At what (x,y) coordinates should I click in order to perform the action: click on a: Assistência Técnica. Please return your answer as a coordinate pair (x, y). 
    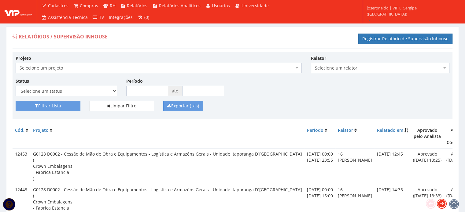
    Looking at the image, I should click on (64, 17).